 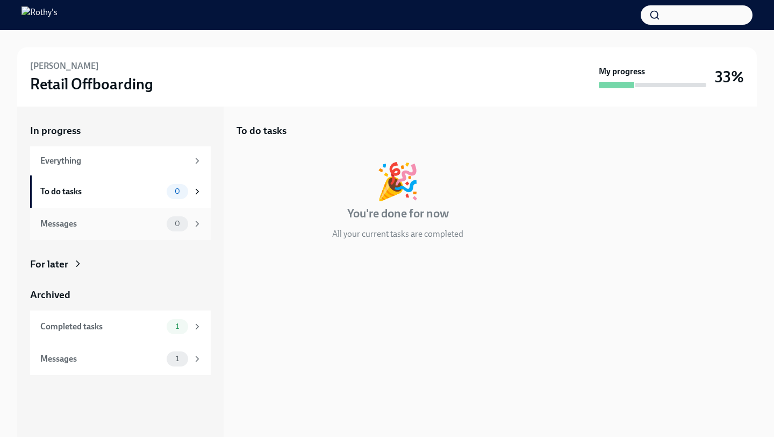 What do you see at coordinates (101, 326) in the screenshot?
I see `div: Completed tasks` at bounding box center [101, 326].